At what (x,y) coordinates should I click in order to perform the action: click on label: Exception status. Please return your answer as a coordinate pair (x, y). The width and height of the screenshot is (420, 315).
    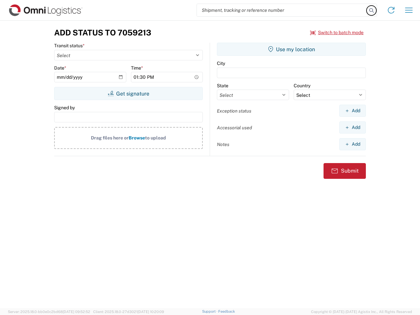
    Looking at the image, I should click on (234, 111).